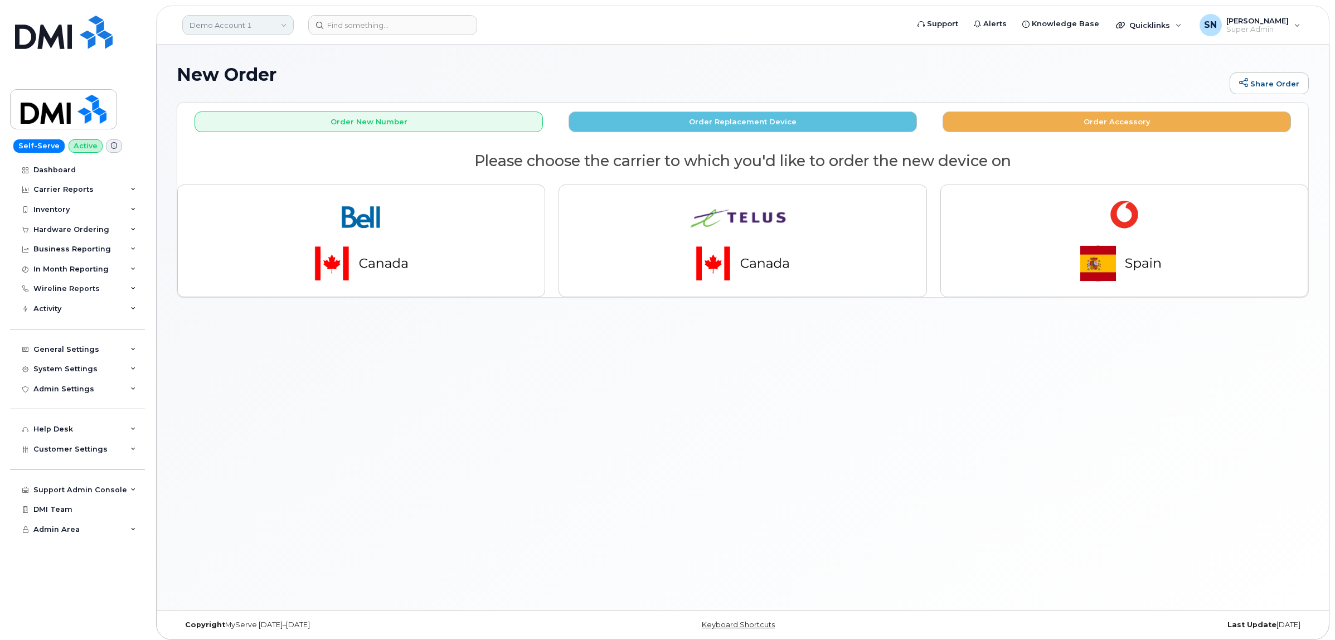  I want to click on h1: New Order, so click(700, 74).